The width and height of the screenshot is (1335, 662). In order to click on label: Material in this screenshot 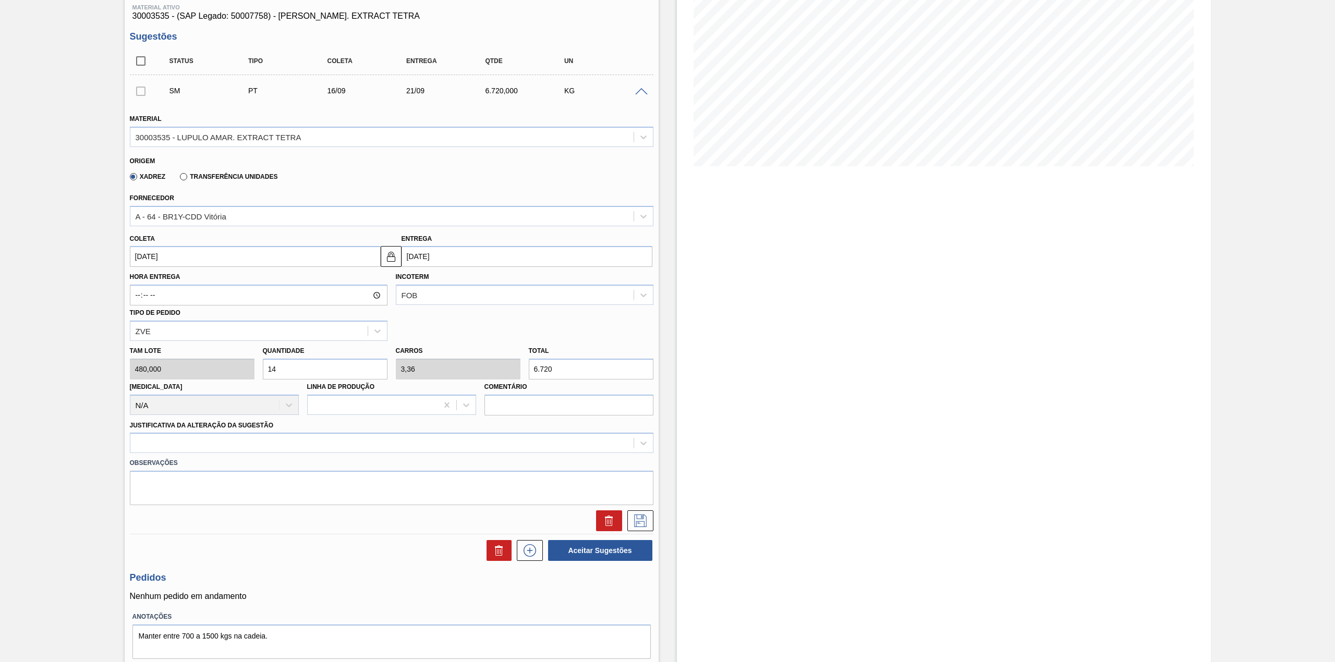, I will do `click(145, 119)`.